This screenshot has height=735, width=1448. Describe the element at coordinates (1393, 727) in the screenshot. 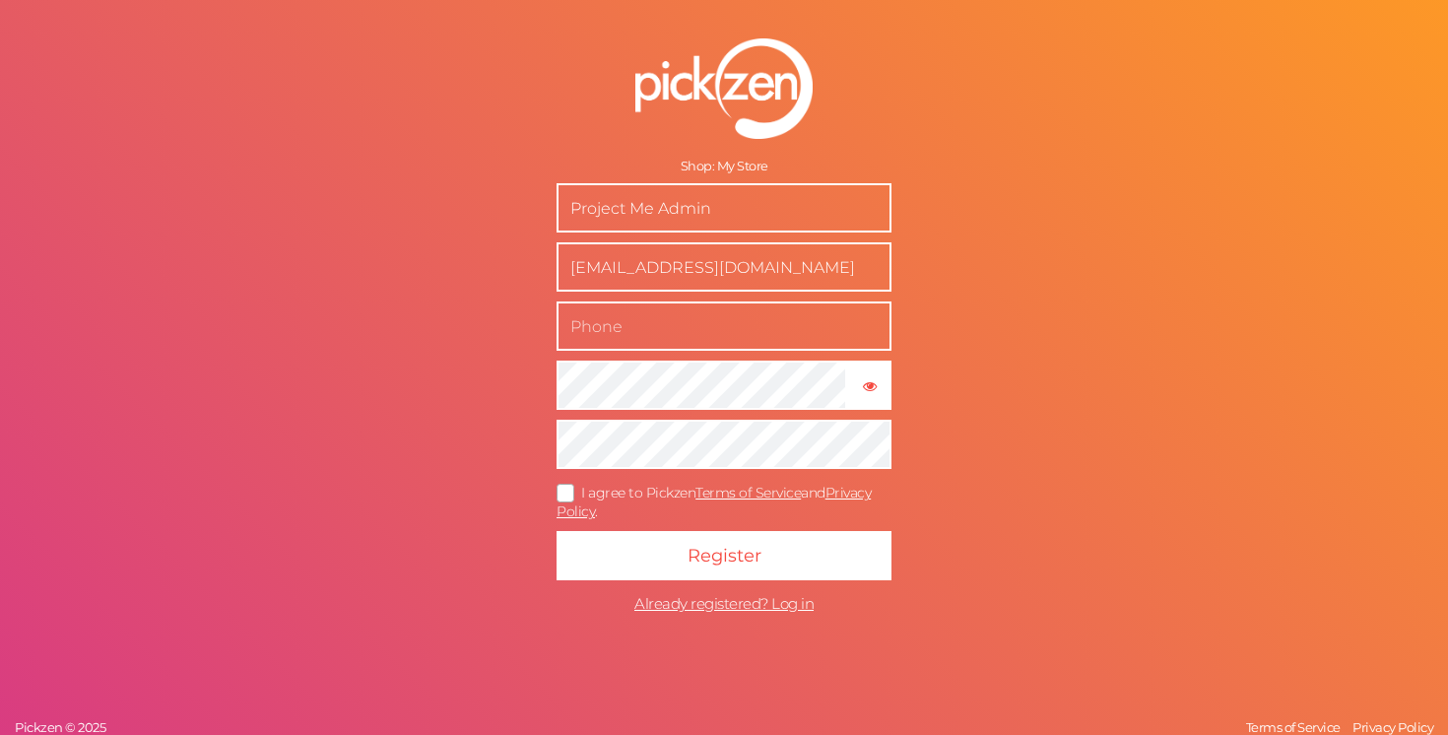

I see `span: Privacy Policy` at that location.